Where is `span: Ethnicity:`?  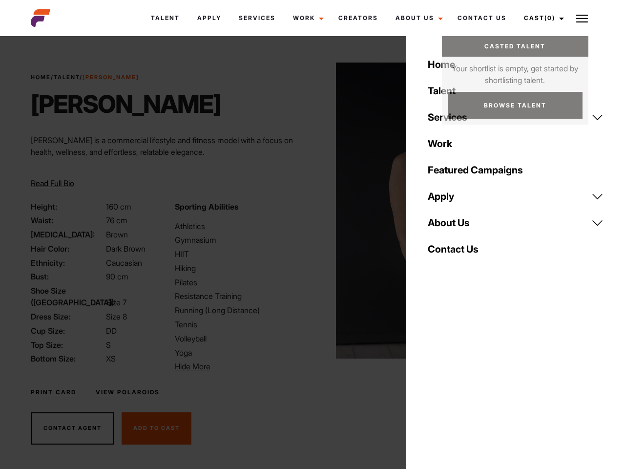
span: Ethnicity: is located at coordinates (67, 263).